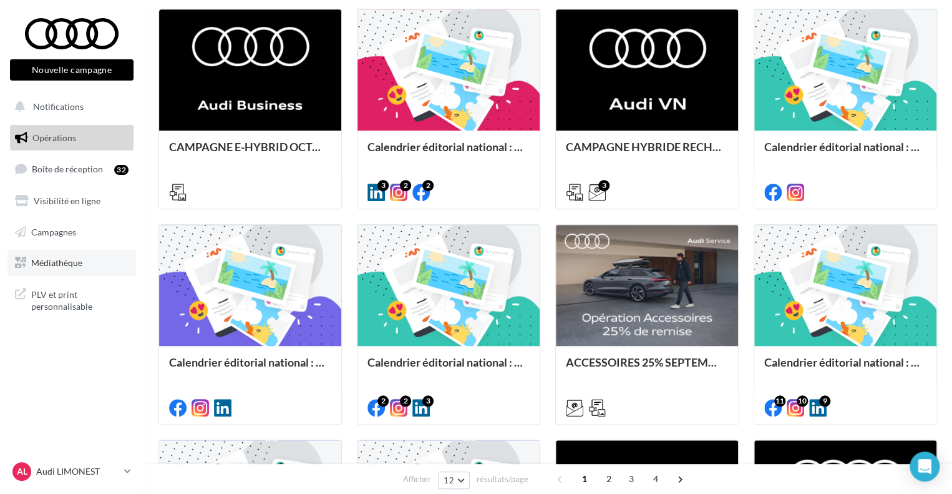  I want to click on a: Opérations, so click(72, 138).